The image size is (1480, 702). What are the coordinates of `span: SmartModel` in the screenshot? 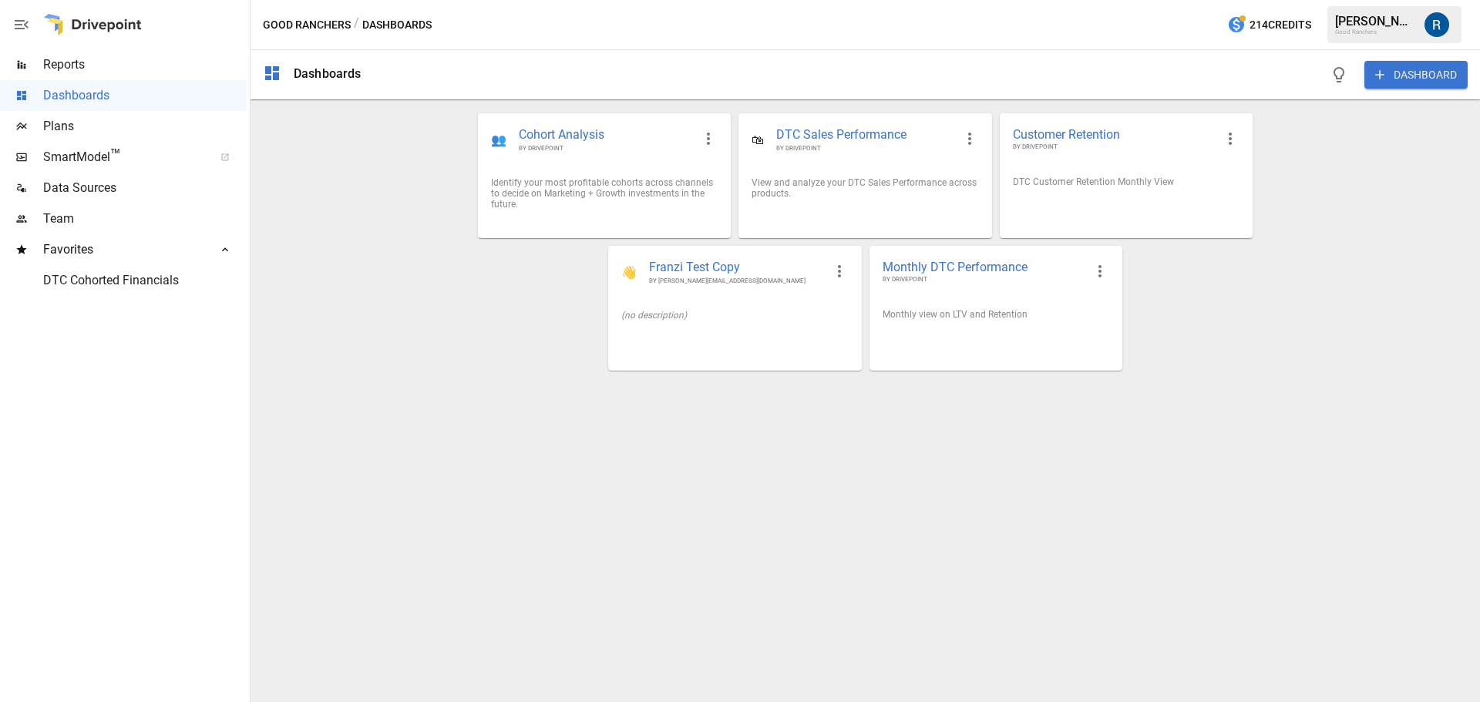 It's located at (123, 157).